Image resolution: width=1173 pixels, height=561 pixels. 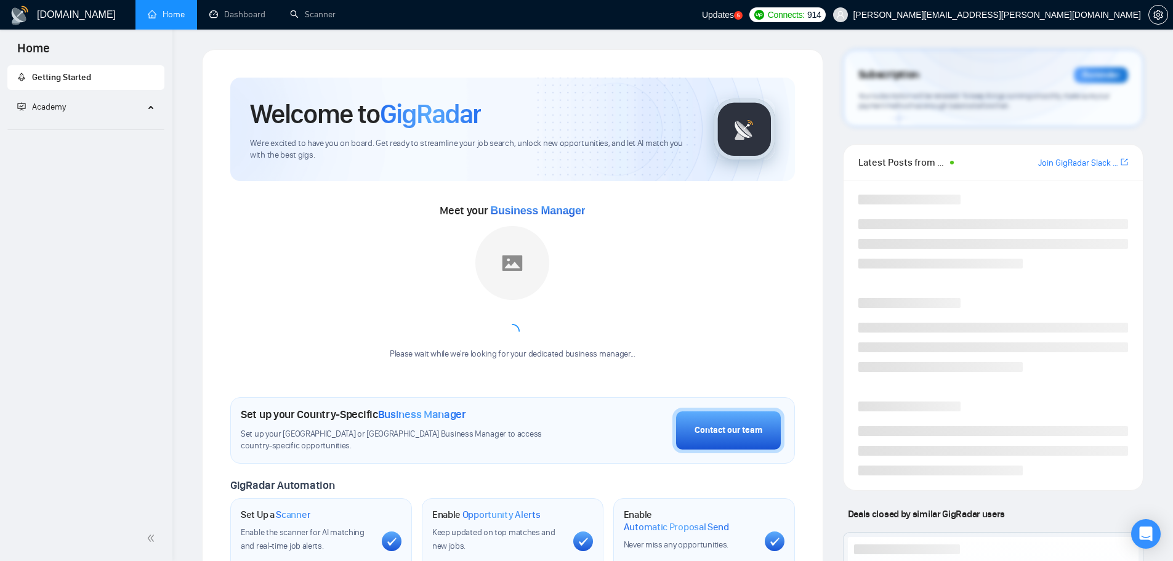 What do you see at coordinates (86, 78) in the screenshot?
I see `li: Getting Started` at bounding box center [86, 78].